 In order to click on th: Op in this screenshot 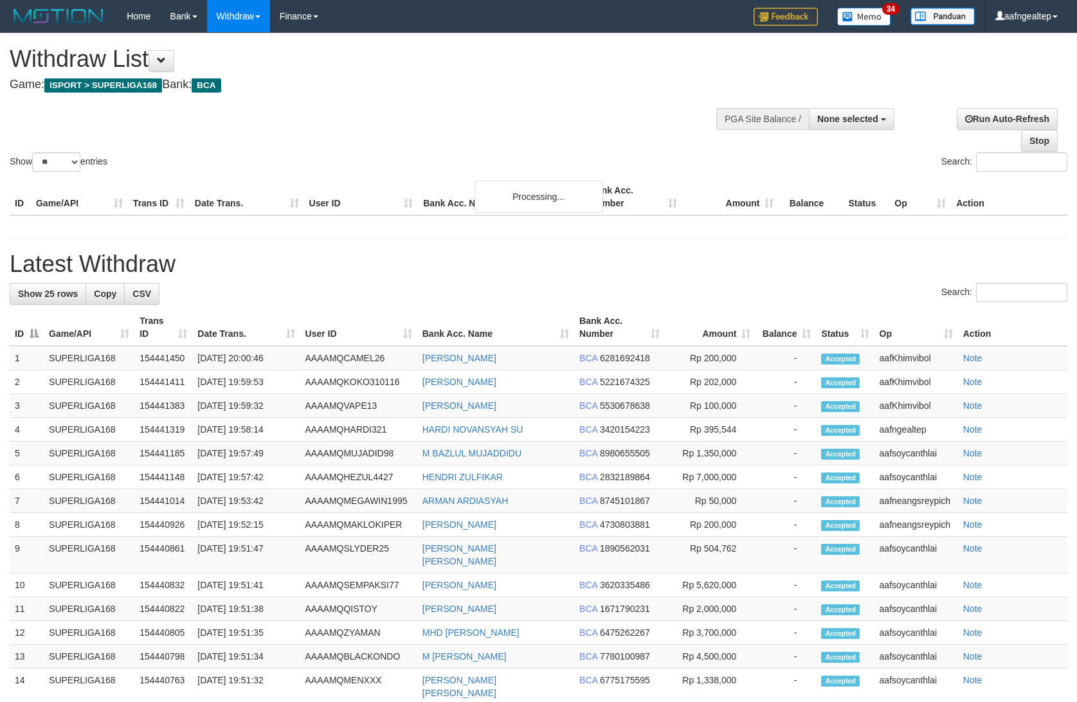, I will do `click(920, 197)`.